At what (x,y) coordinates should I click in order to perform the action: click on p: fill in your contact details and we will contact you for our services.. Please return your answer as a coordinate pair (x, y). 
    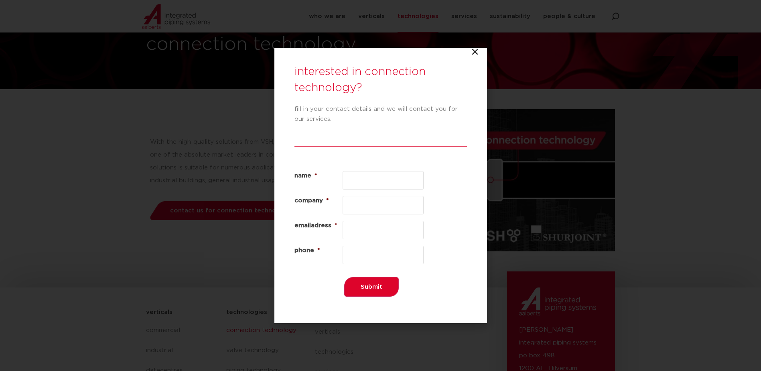
    Looking at the image, I should click on (381, 114).